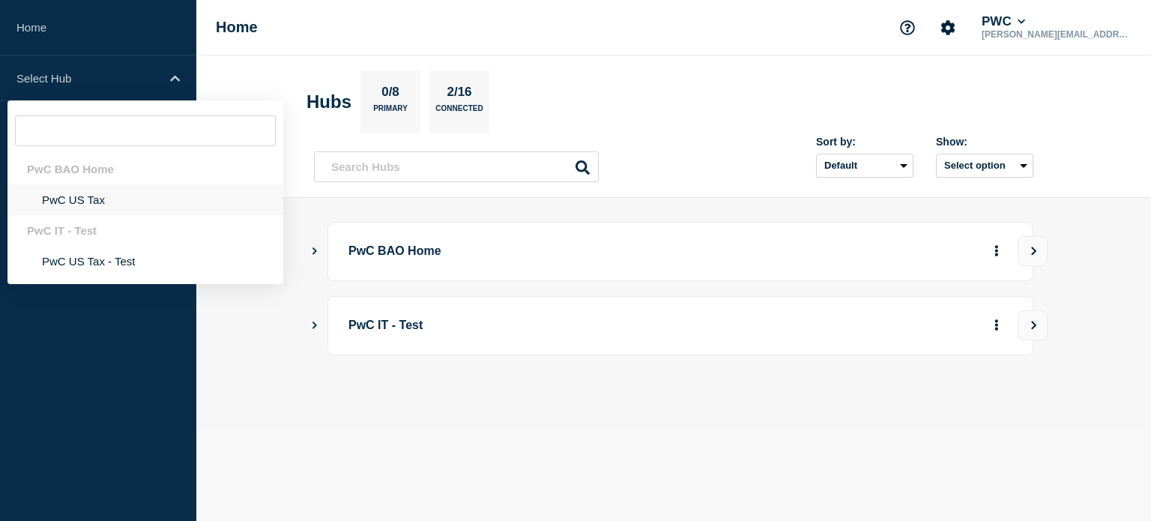 This screenshot has width=1151, height=521. Describe the element at coordinates (390, 94) in the screenshot. I see `p: 0/8` at that location.